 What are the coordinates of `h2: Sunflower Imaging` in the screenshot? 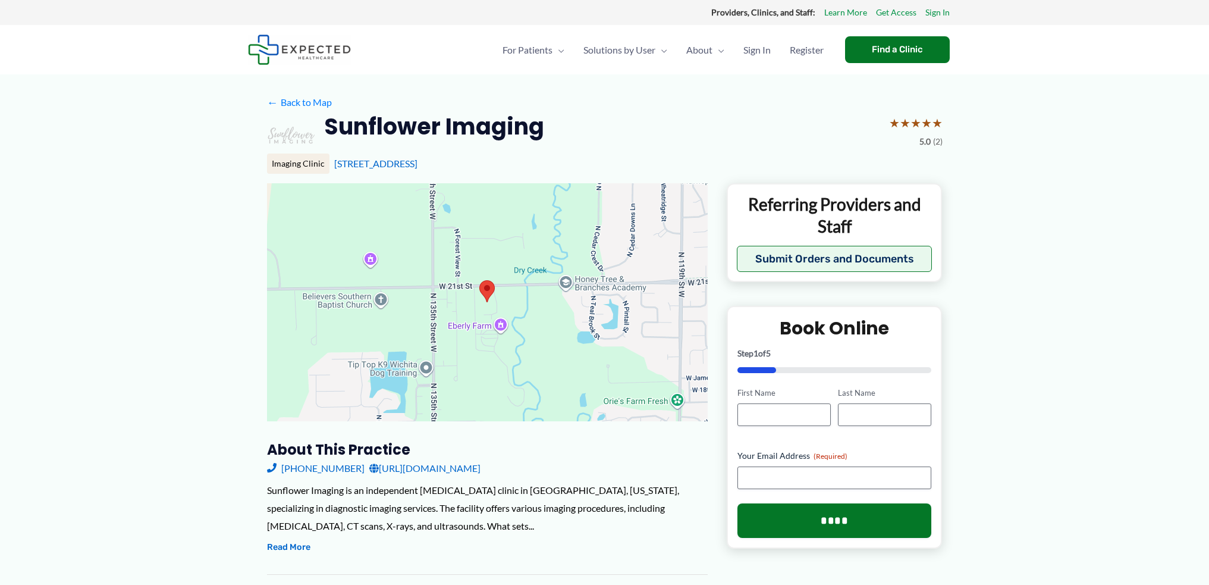 It's located at (434, 126).